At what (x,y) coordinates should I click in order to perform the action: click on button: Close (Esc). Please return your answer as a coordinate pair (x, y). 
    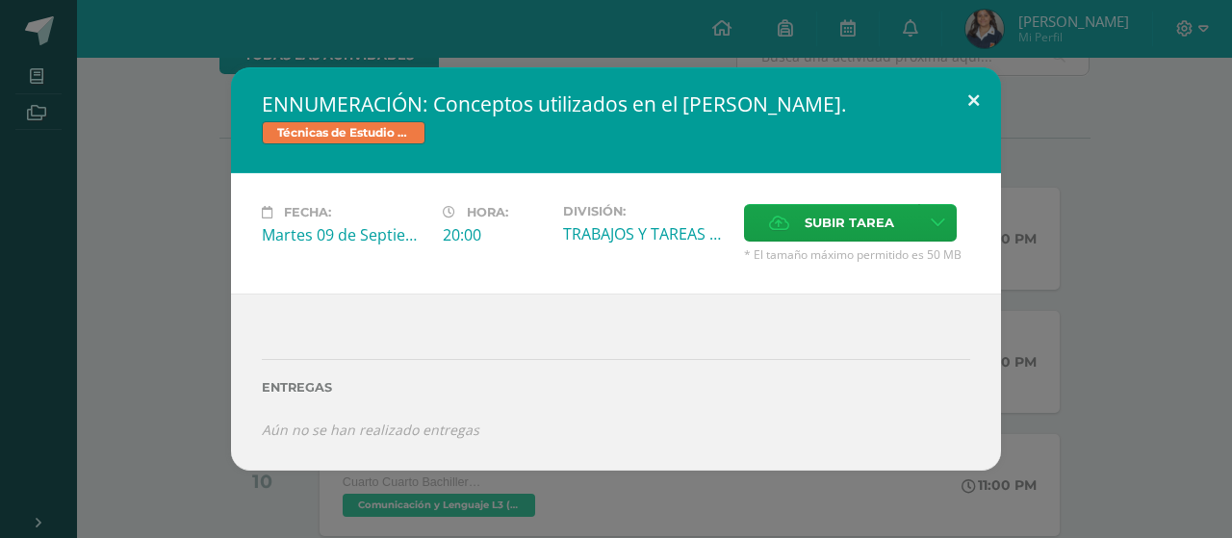
    Looking at the image, I should click on (973, 100).